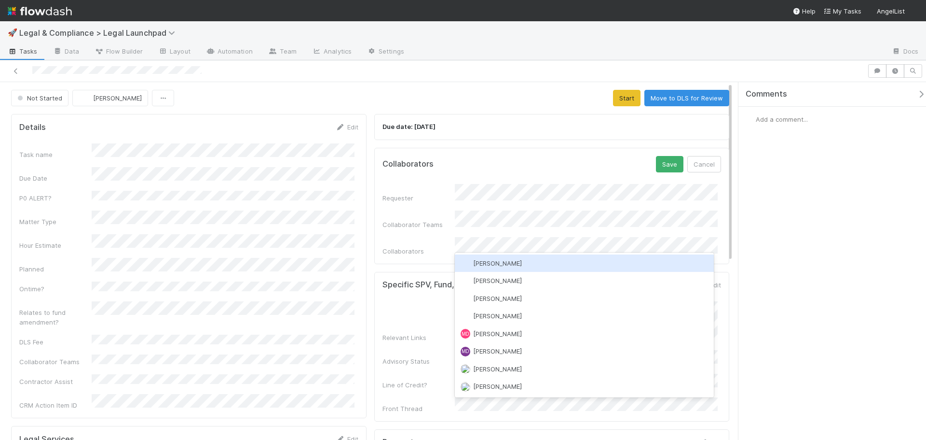  I want to click on a: Edit, so click(347, 127).